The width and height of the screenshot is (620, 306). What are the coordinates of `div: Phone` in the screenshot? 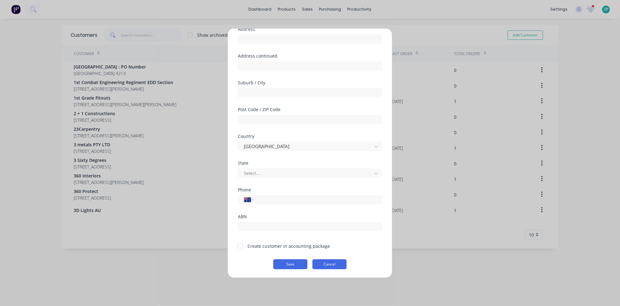 It's located at (310, 190).